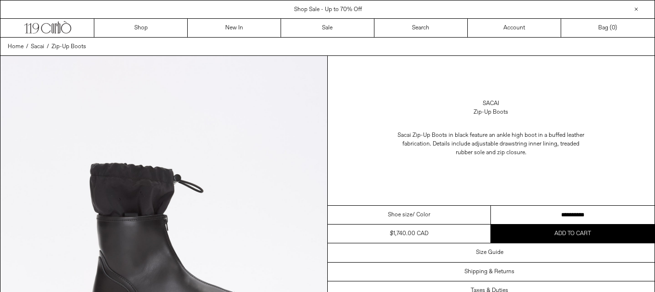 This screenshot has height=292, width=655. What do you see at coordinates (234, 28) in the screenshot?
I see `a: New In` at bounding box center [234, 28].